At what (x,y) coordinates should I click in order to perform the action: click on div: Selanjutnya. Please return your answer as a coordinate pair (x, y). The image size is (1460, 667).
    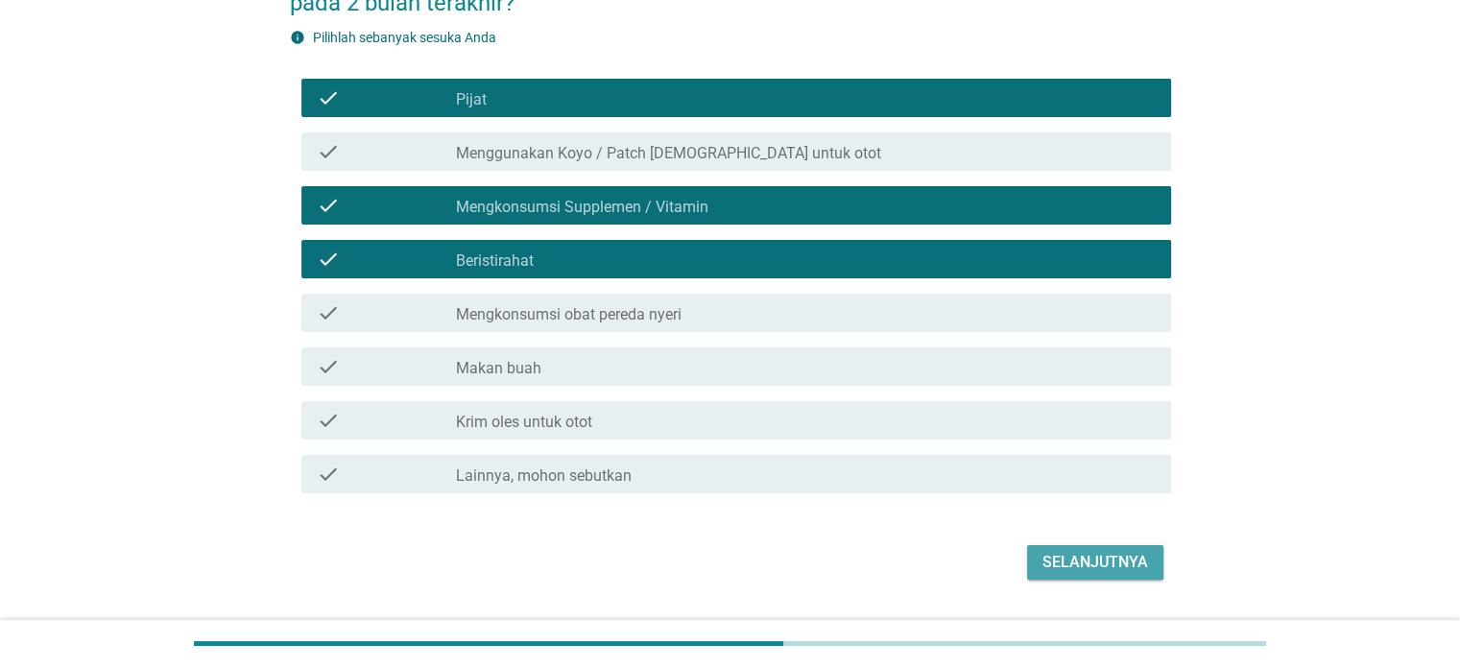
    Looking at the image, I should click on (1095, 562).